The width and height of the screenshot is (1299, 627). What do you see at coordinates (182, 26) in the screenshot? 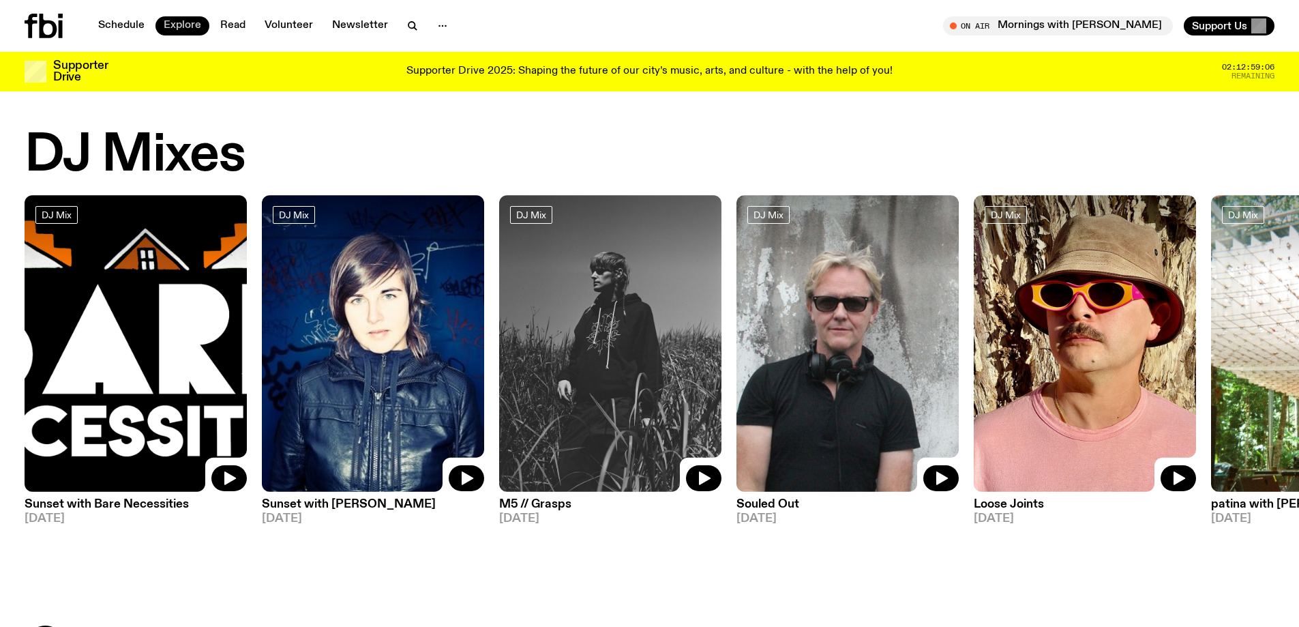
I see `a: Explore` at bounding box center [182, 26].